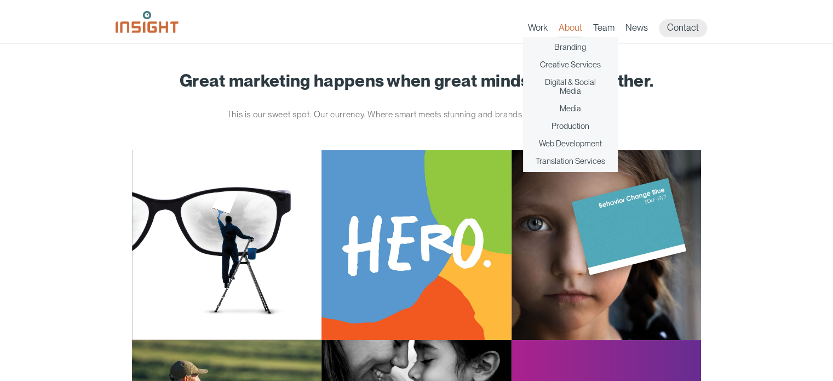  I want to click on a: South Dakota Department of Health – Childhood Lead Poisoning Prevention, so click(607, 245).